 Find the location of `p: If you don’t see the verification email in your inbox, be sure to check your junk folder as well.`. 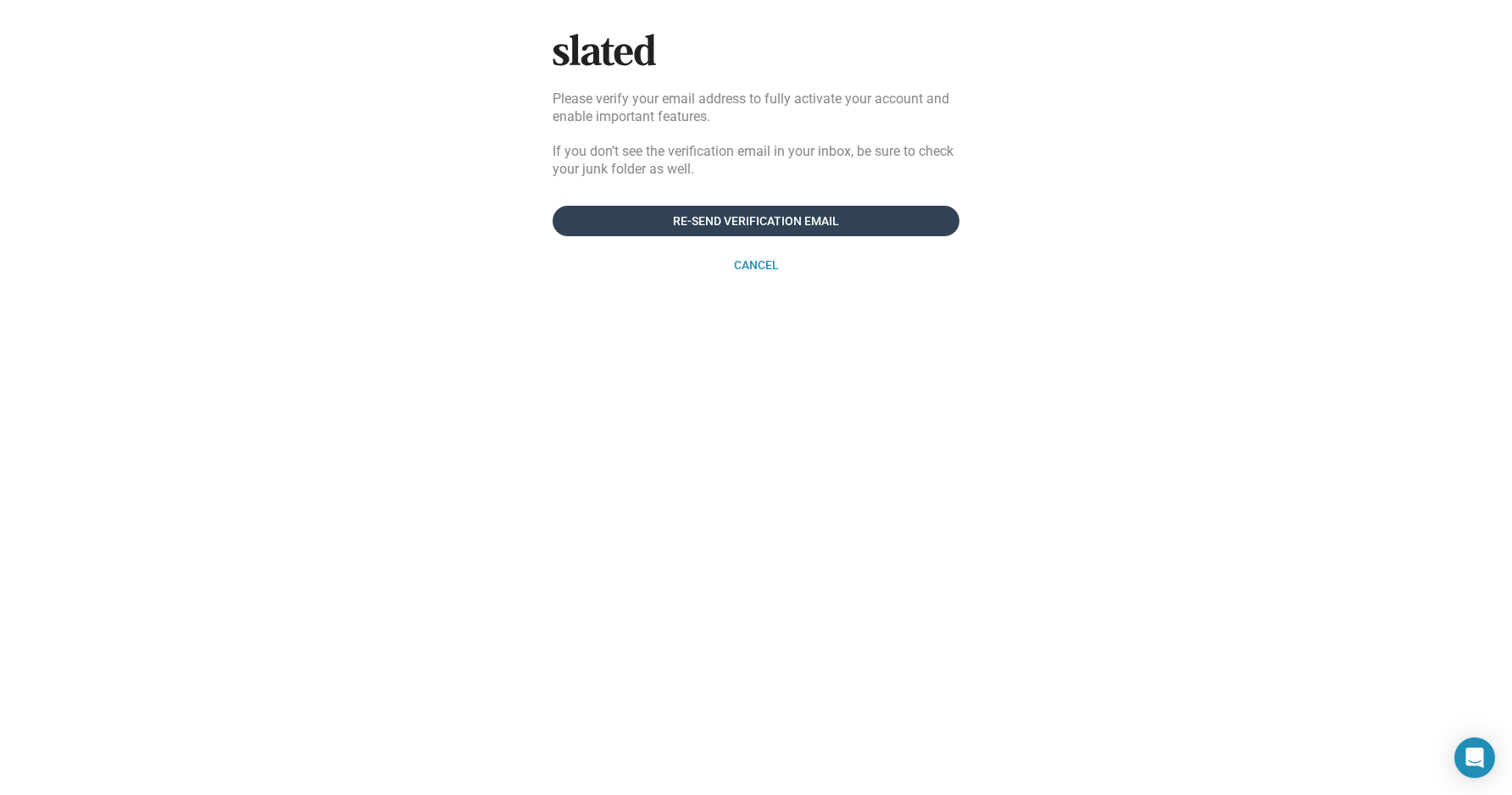

p: If you don’t see the verification email in your inbox, be sure to check your junk folder as well. is located at coordinates (756, 160).